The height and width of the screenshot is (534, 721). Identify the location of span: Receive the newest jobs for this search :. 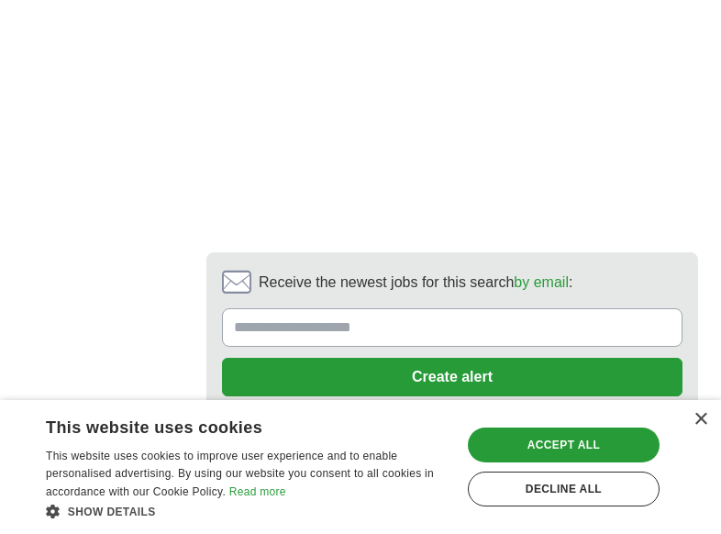
(416, 283).